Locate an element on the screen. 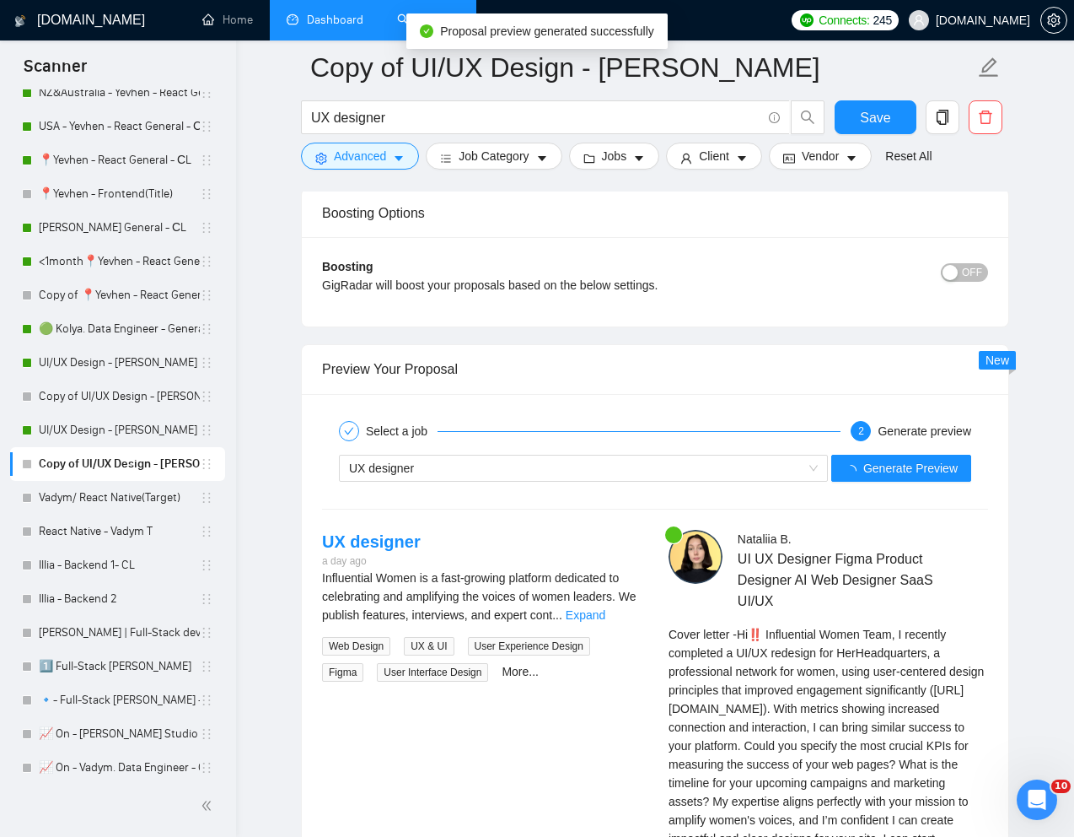 The height and width of the screenshot is (837, 1074). a: 🟢 Kolya. Data Engineer - General is located at coordinates (119, 329).